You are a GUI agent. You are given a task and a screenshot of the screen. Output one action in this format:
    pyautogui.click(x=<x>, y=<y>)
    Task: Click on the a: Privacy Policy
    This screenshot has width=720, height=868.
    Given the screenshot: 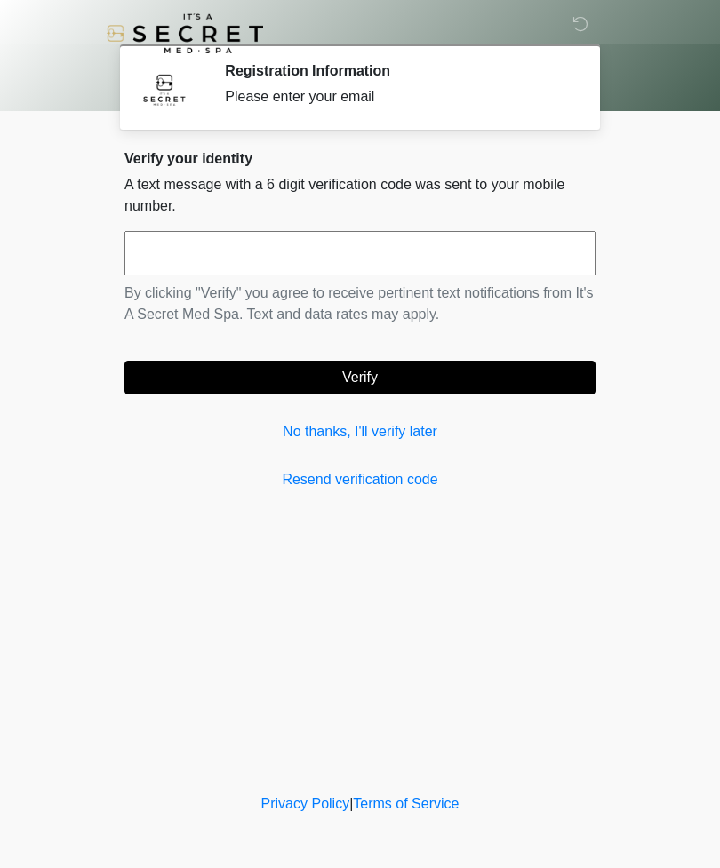 What is the action you would take?
    pyautogui.click(x=306, y=803)
    